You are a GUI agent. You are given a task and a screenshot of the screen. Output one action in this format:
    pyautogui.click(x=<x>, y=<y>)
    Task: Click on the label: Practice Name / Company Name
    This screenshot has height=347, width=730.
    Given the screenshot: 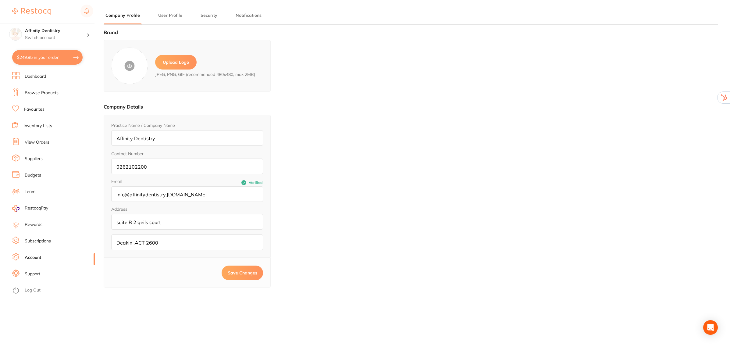 What is the action you would take?
    pyautogui.click(x=143, y=125)
    